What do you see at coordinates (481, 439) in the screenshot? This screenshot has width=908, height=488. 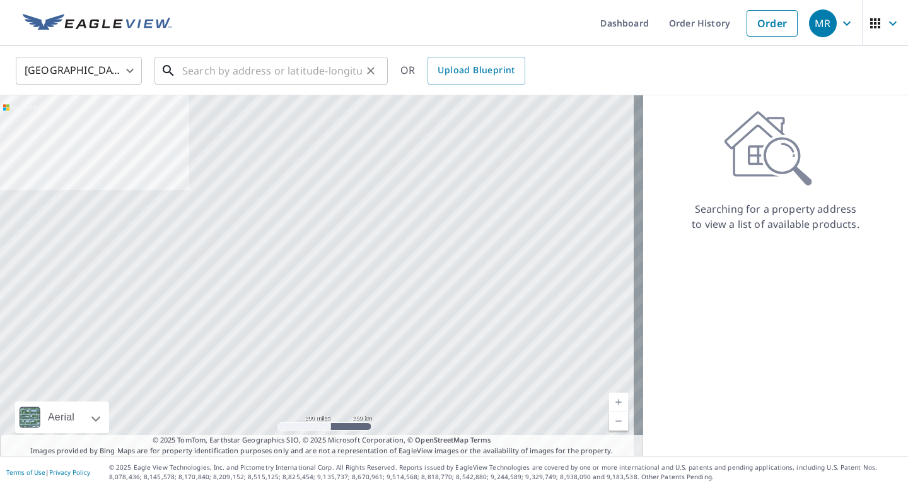 I see `a: Terms` at bounding box center [481, 439].